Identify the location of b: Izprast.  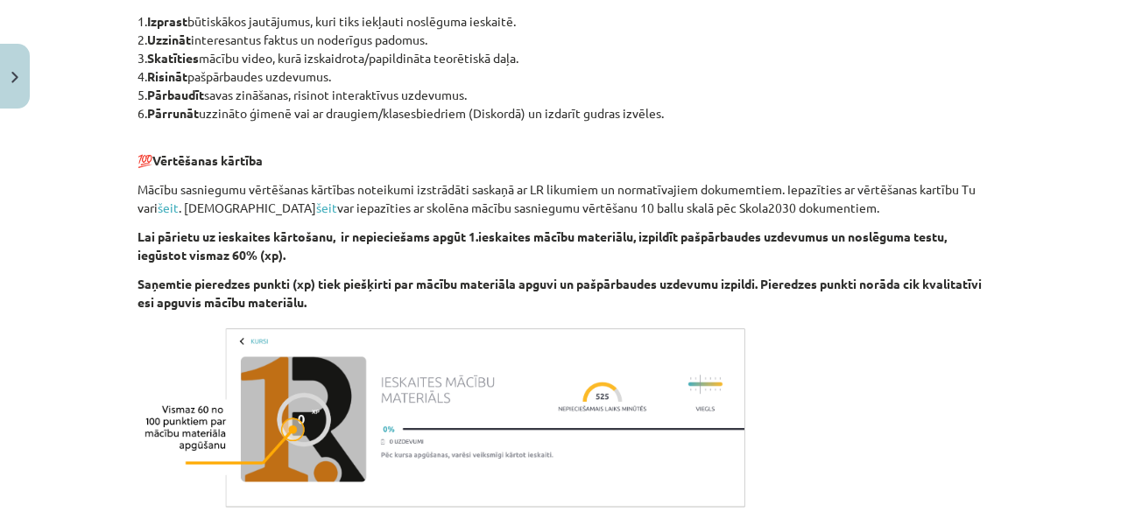
(167, 21).